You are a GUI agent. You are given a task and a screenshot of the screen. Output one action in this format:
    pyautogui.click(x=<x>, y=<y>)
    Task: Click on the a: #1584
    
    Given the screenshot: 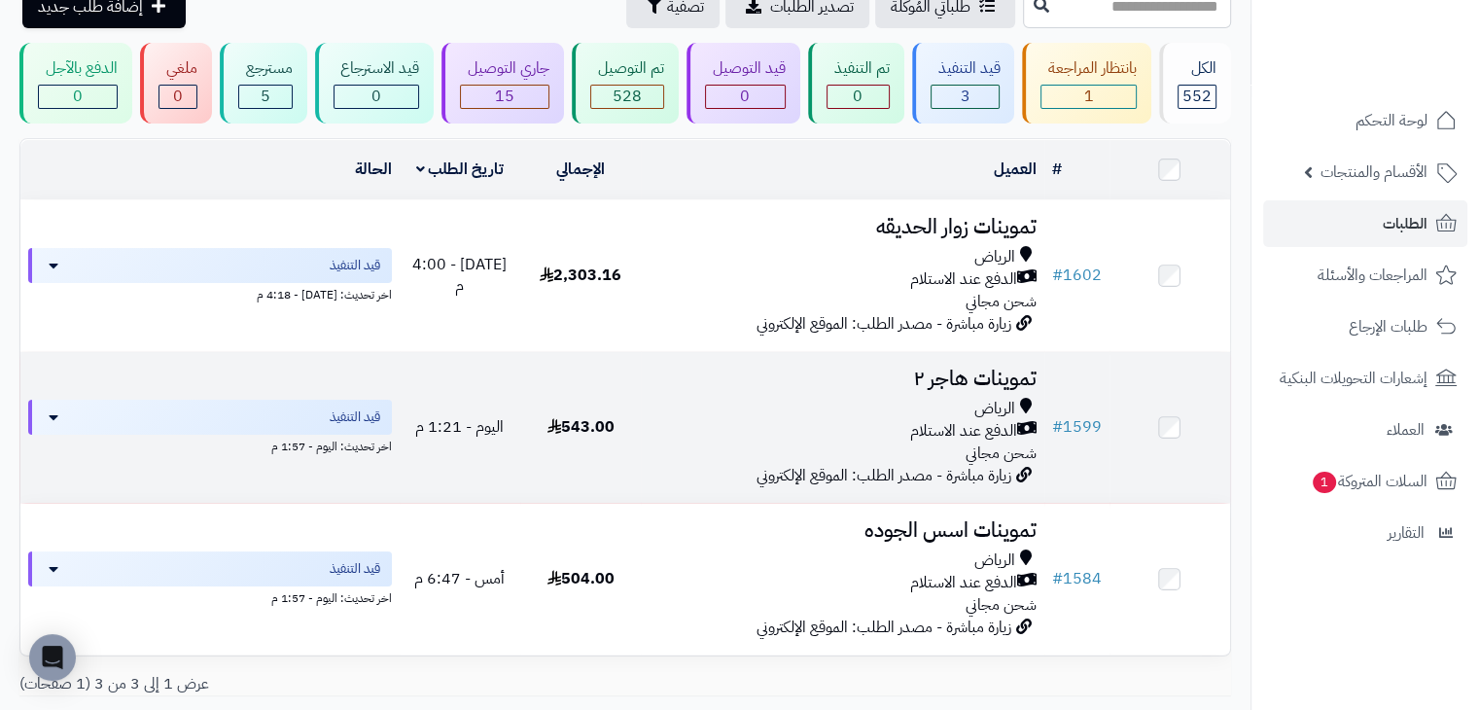 What is the action you would take?
    pyautogui.click(x=1077, y=579)
    